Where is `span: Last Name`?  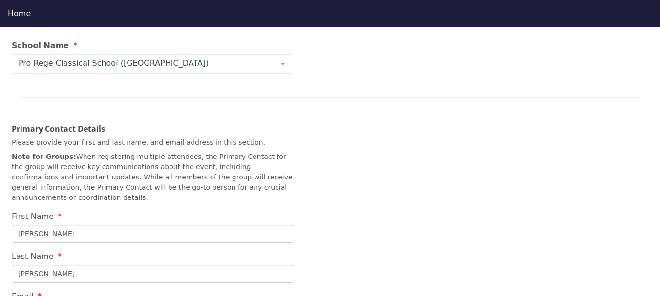 span: Last Name is located at coordinates (33, 256).